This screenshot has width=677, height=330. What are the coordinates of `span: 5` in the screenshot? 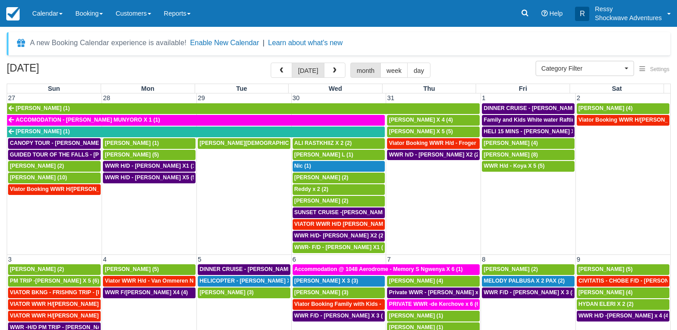 It's located at (200, 260).